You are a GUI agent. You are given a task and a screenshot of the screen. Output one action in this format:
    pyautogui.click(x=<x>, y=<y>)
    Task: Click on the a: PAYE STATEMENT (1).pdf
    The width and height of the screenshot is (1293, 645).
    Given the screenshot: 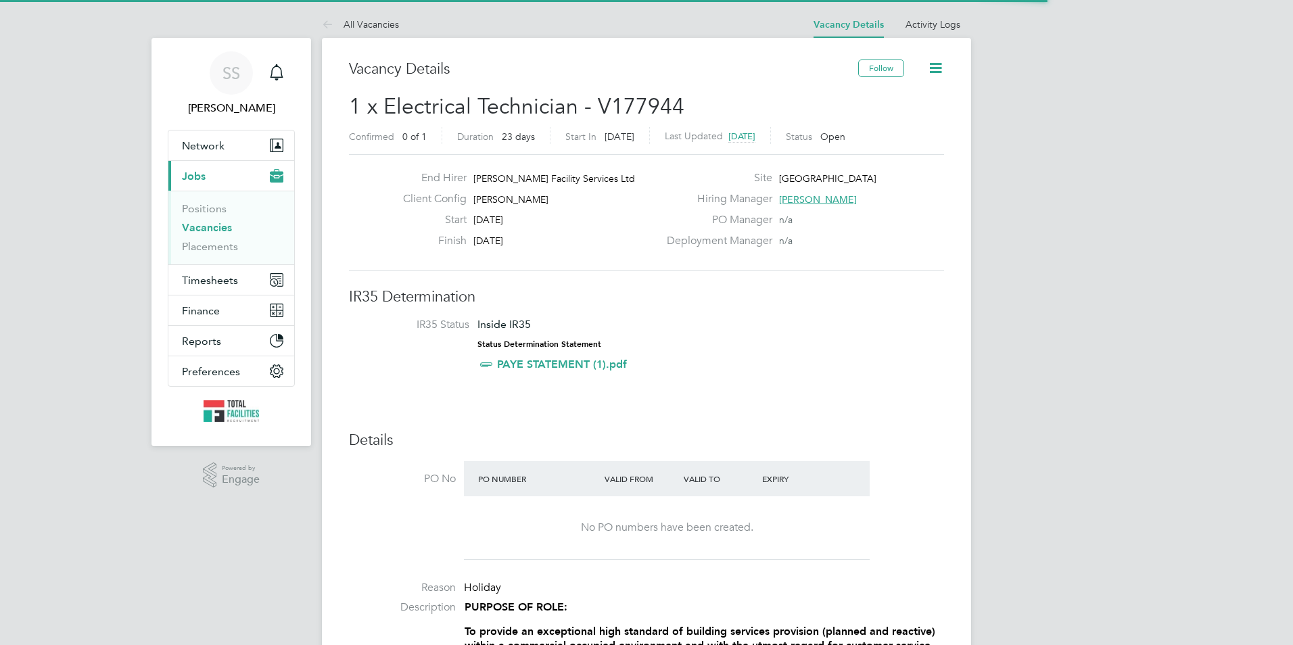 What is the action you would take?
    pyautogui.click(x=562, y=364)
    